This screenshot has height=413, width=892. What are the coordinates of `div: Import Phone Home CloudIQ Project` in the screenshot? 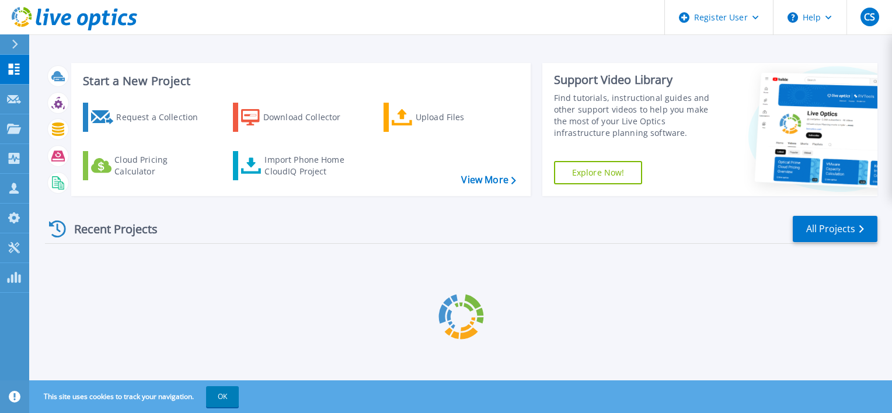 It's located at (310, 166).